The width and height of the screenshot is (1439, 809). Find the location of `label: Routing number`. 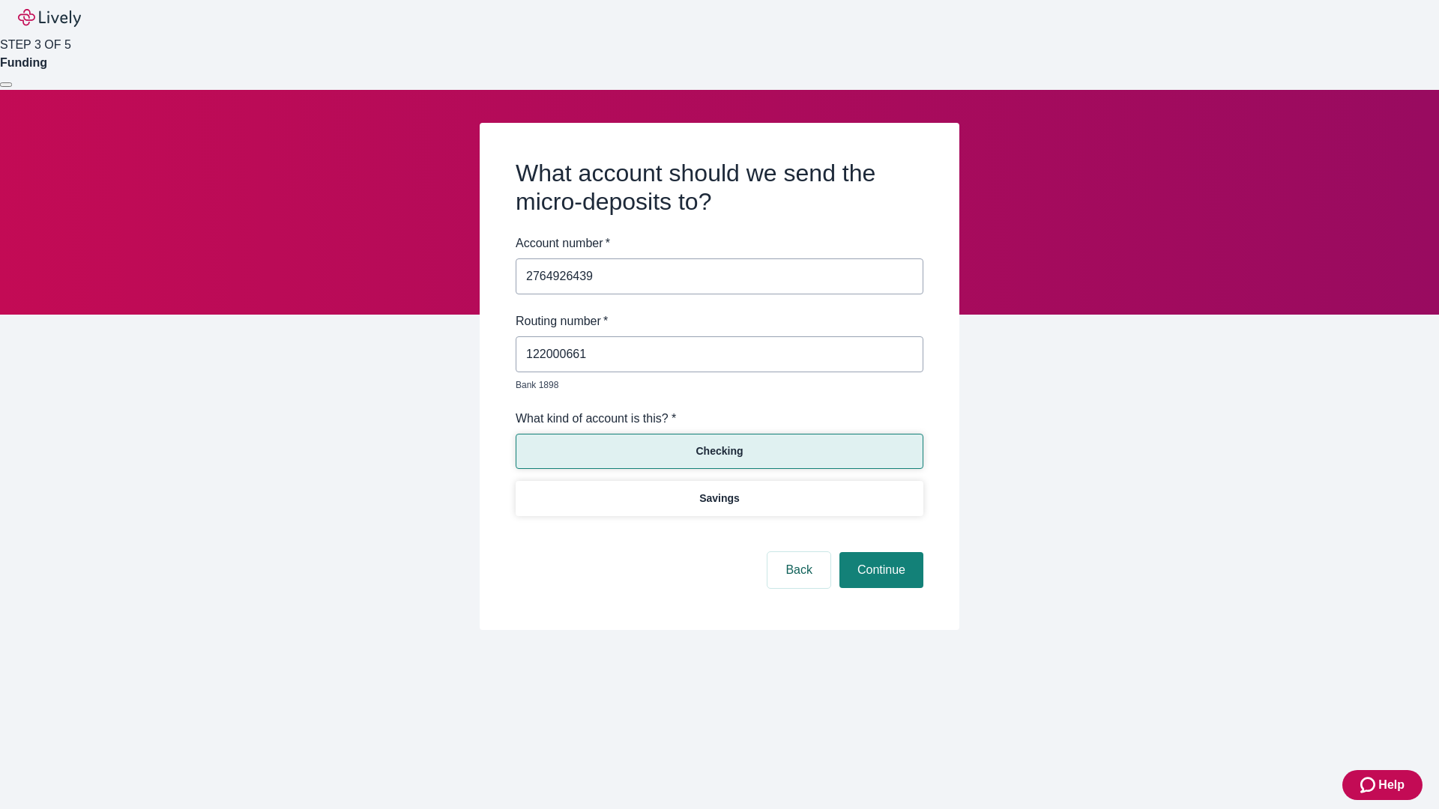

label: Routing number is located at coordinates (561, 322).